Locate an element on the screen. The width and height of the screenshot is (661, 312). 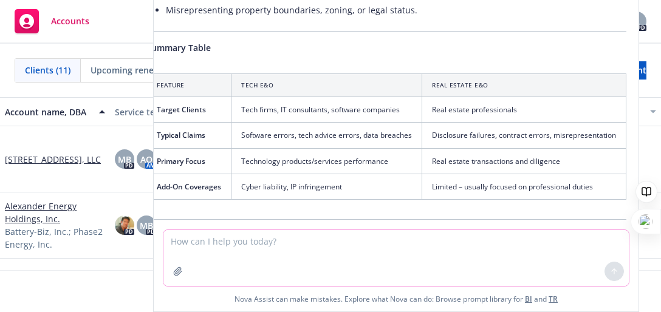
th: Tech E&O is located at coordinates (327, 86).